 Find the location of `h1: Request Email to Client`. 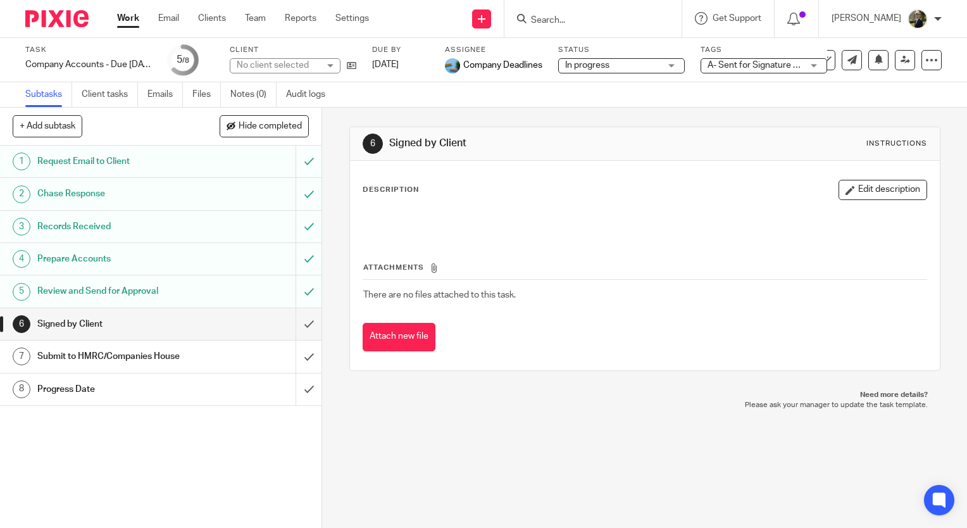

h1: Request Email to Client is located at coordinates (119, 161).